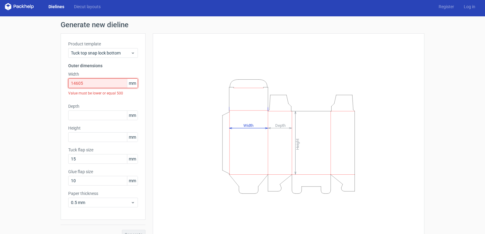 Image resolution: width=485 pixels, height=234 pixels. I want to click on a: Dielines, so click(56, 7).